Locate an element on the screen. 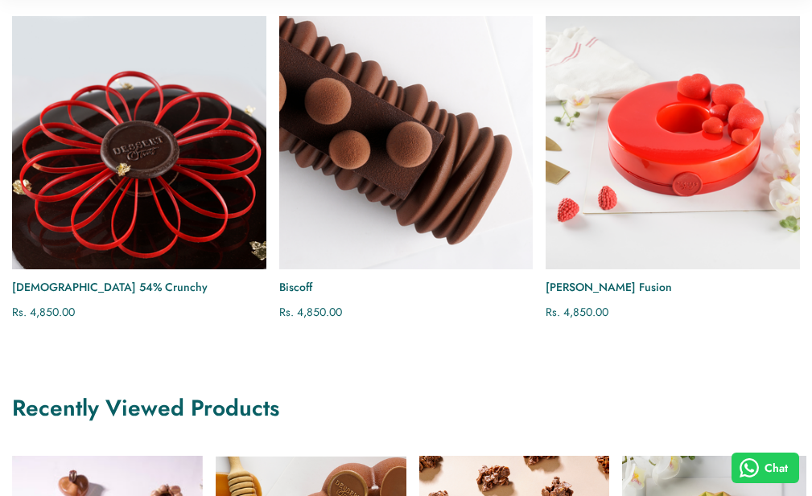 Image resolution: width=812 pixels, height=496 pixels. span: Chat is located at coordinates (776, 468).